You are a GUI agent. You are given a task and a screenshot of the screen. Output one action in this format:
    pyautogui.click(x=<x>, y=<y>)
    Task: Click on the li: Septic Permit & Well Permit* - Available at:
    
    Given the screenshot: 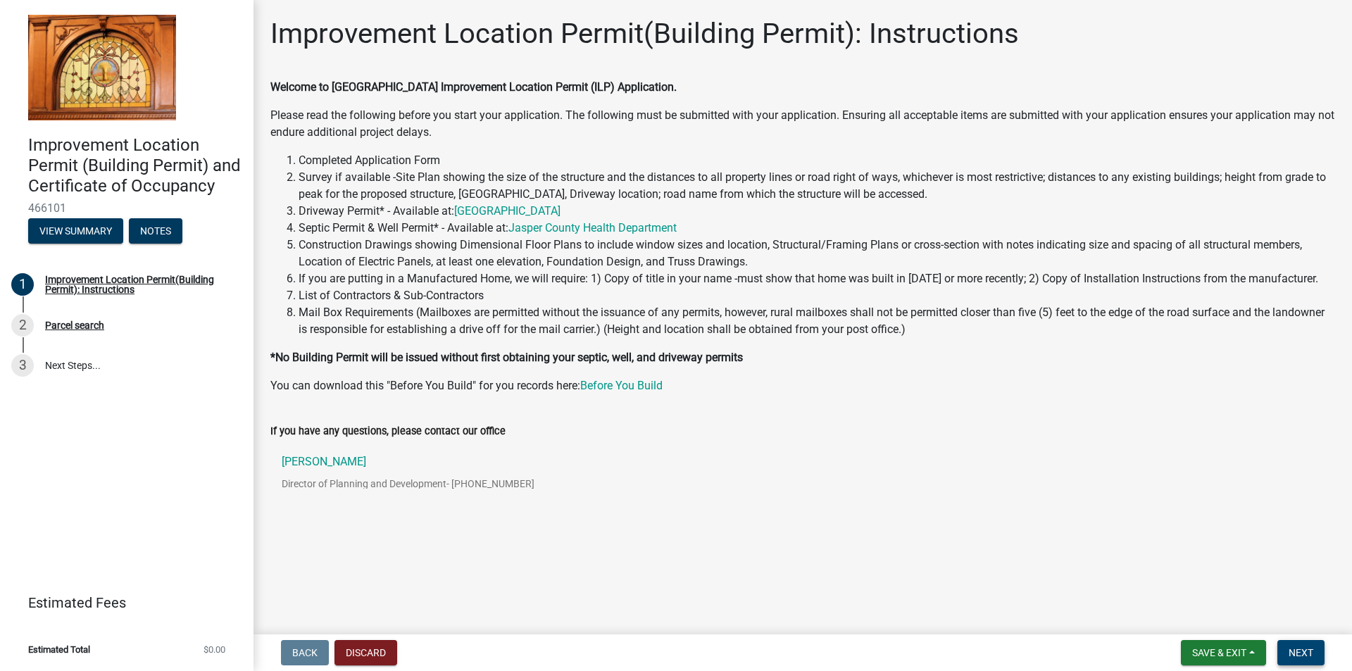 What is the action you would take?
    pyautogui.click(x=817, y=228)
    